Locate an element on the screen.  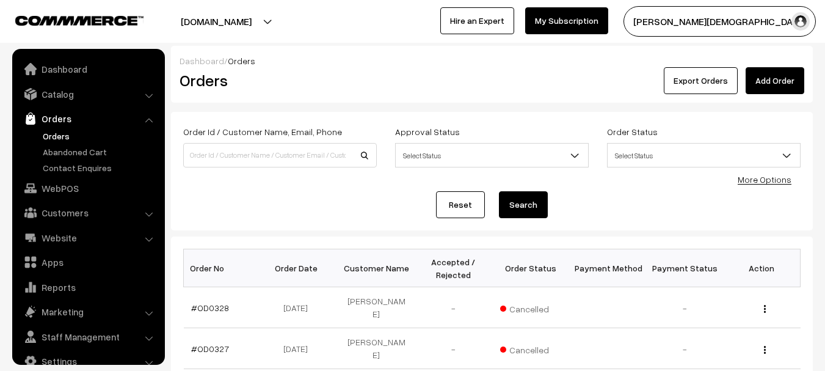
a: Customers is located at coordinates (88, 212).